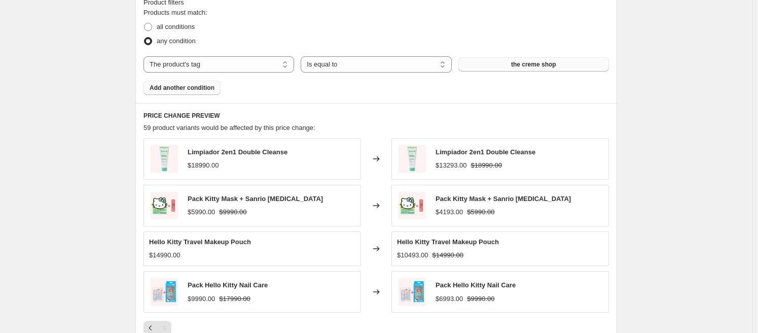 This screenshot has width=758, height=333. What do you see at coordinates (234, 299) in the screenshot?
I see `strike: $17990.00` at bounding box center [234, 299].